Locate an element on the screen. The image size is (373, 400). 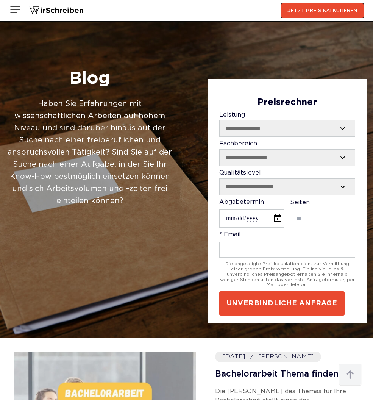
select: Qualitätslevel is located at coordinates (287, 187).